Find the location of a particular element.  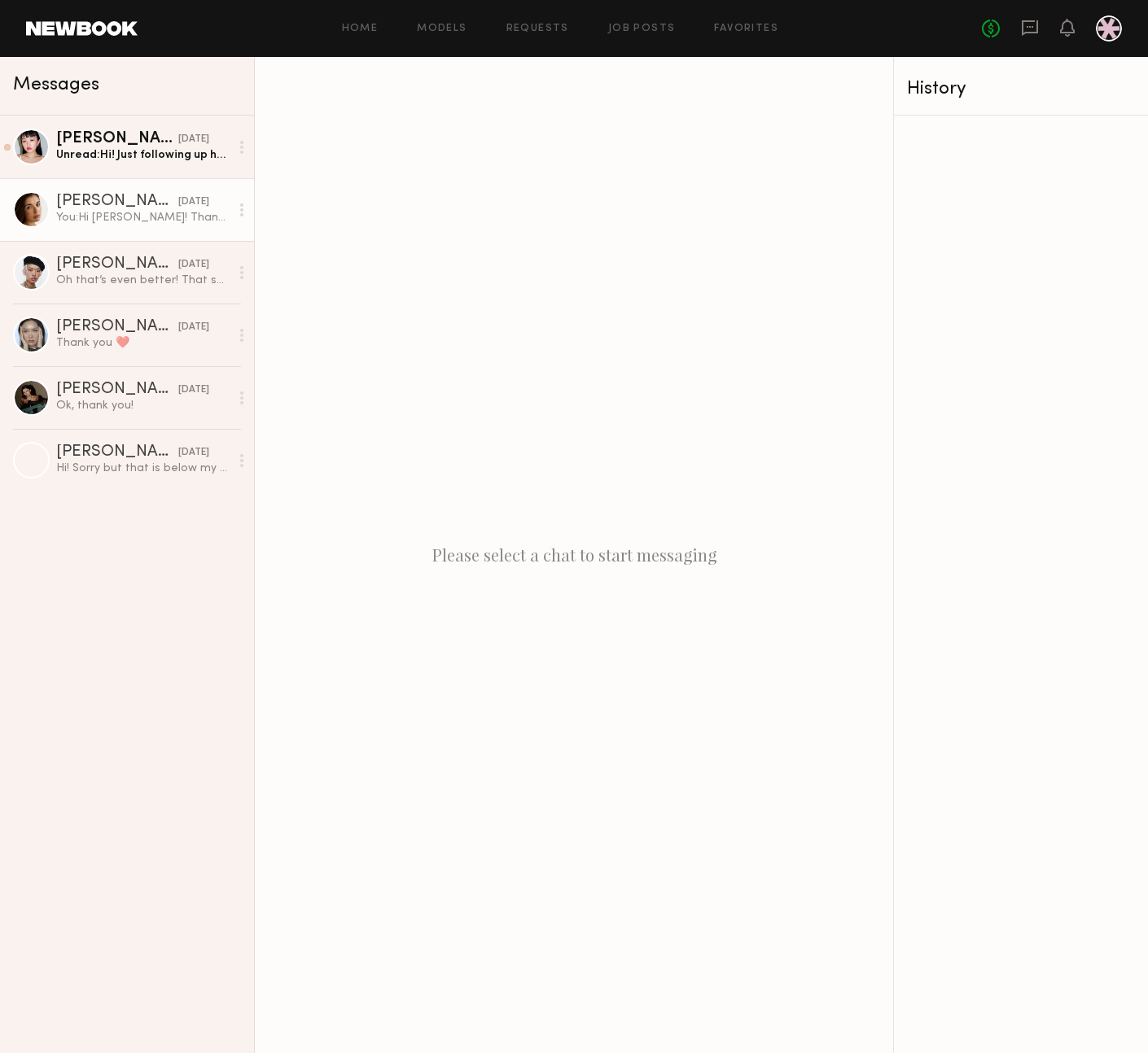

a: Job Posts is located at coordinates (641, 29).